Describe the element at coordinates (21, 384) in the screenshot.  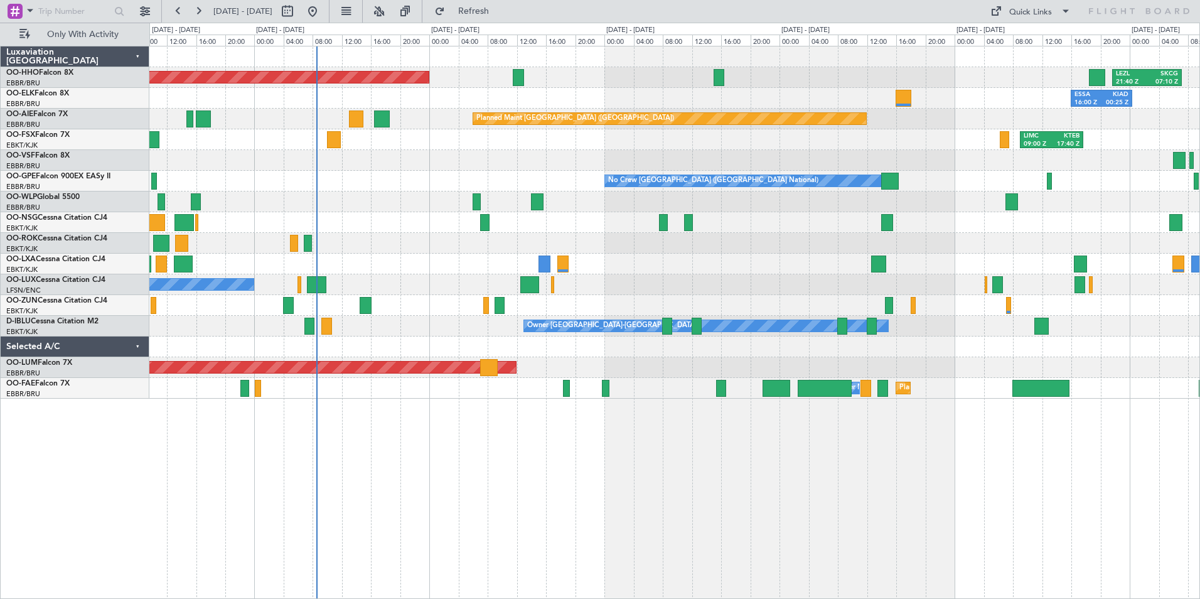
I see `span: OO-FAE` at that location.